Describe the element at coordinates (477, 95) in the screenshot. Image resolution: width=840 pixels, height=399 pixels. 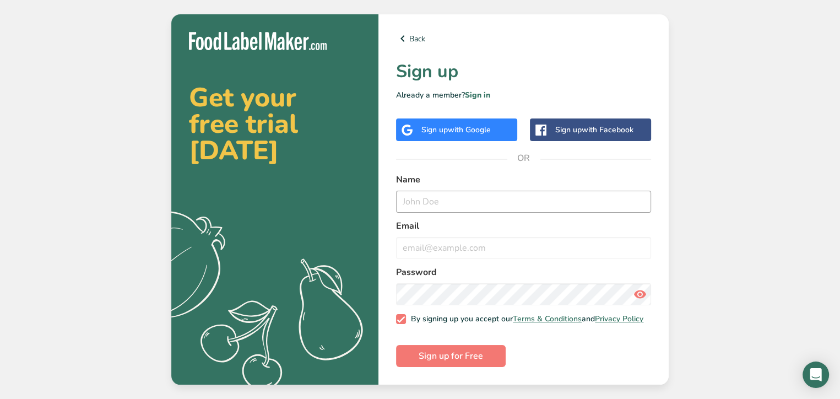
I see `a: Sign in` at that location.